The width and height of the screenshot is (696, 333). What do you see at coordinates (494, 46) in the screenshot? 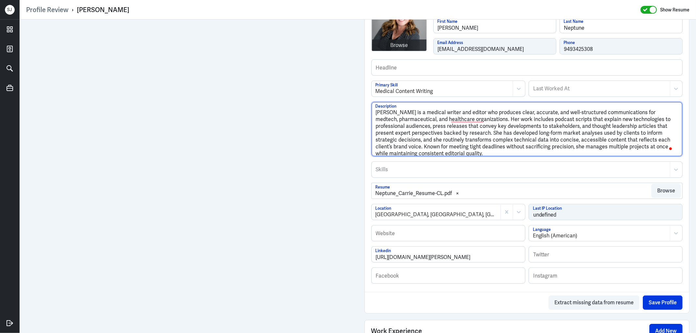
I see `input: Email Address` at bounding box center [494, 46].